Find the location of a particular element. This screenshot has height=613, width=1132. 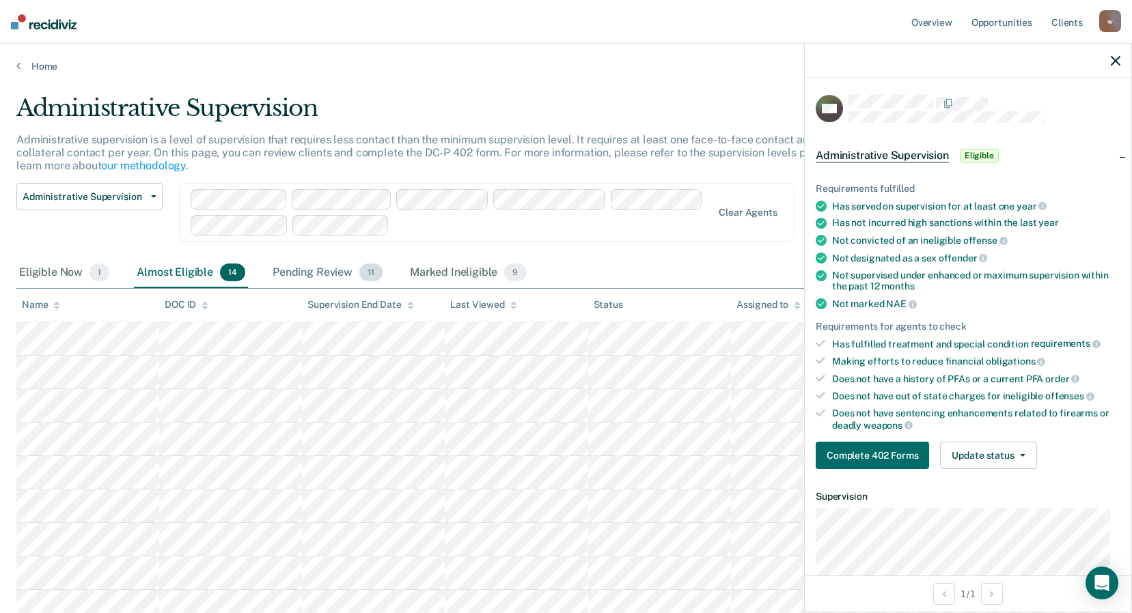

div: Almost Eligible is located at coordinates (191, 273).